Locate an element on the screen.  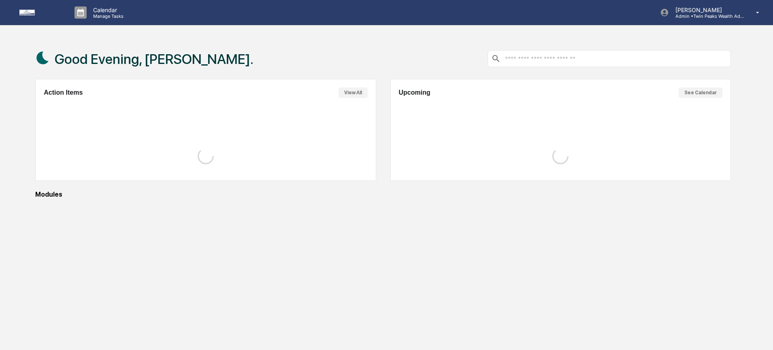
p: Manage Tasks is located at coordinates (107, 16).